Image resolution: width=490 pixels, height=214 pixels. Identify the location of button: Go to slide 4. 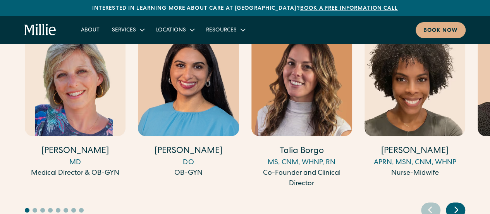
(50, 210).